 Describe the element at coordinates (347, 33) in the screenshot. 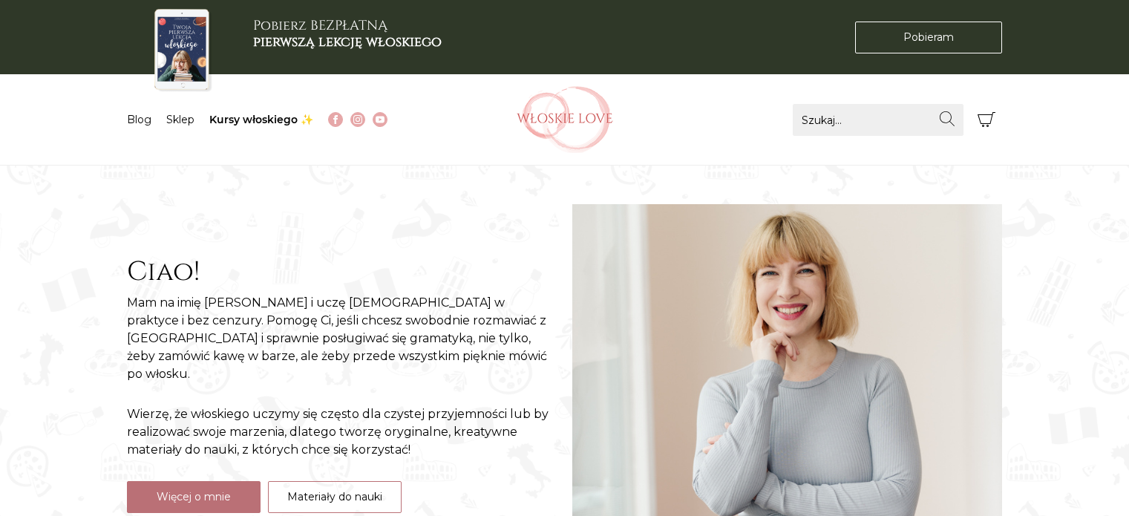

I see `h3: Pobierz BEZPŁATNĄ` at that location.